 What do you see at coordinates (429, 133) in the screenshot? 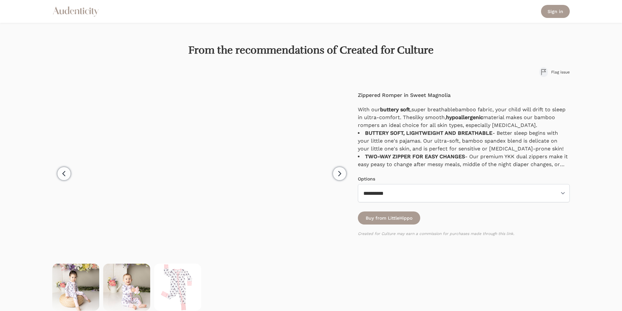
I see `strong: BUTTERY SOFT, LIGHTWEIGHT AND BREATHABLE` at bounding box center [429, 133].